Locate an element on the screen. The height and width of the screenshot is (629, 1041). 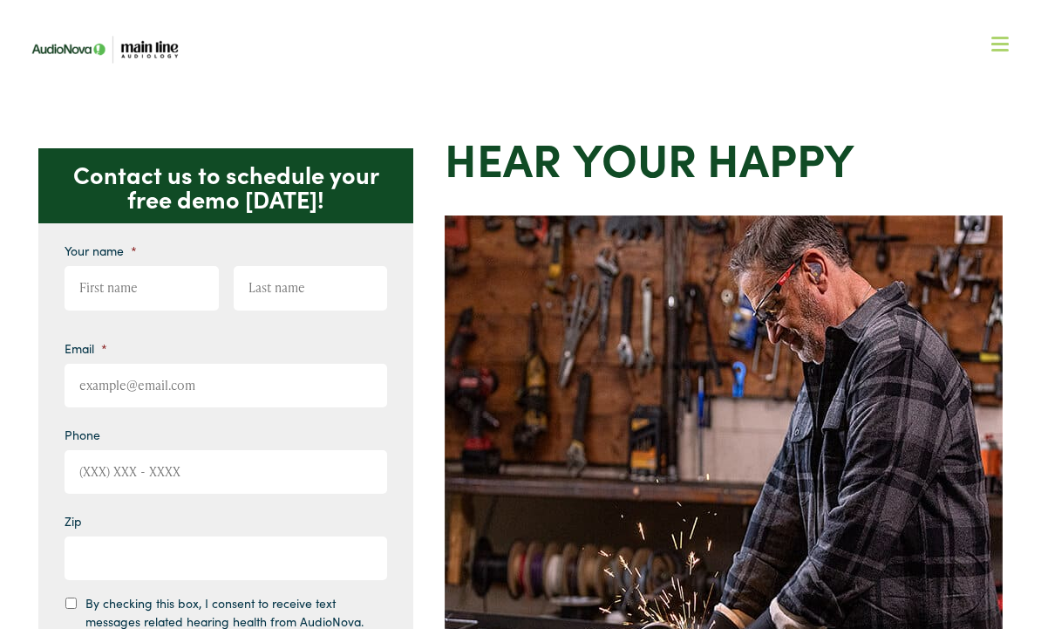
a: What We Offer is located at coordinates (527, 97).